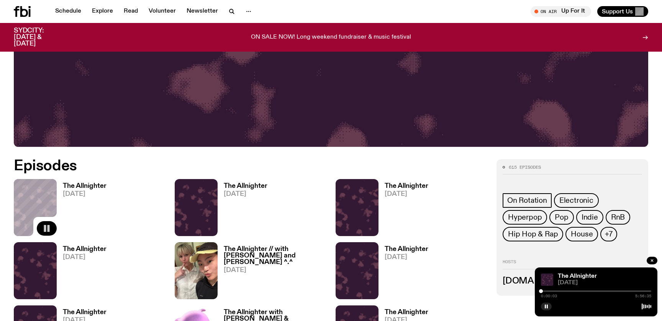 The image size is (662, 321). What do you see at coordinates (589, 217) in the screenshot?
I see `span: Indie` at bounding box center [589, 217].